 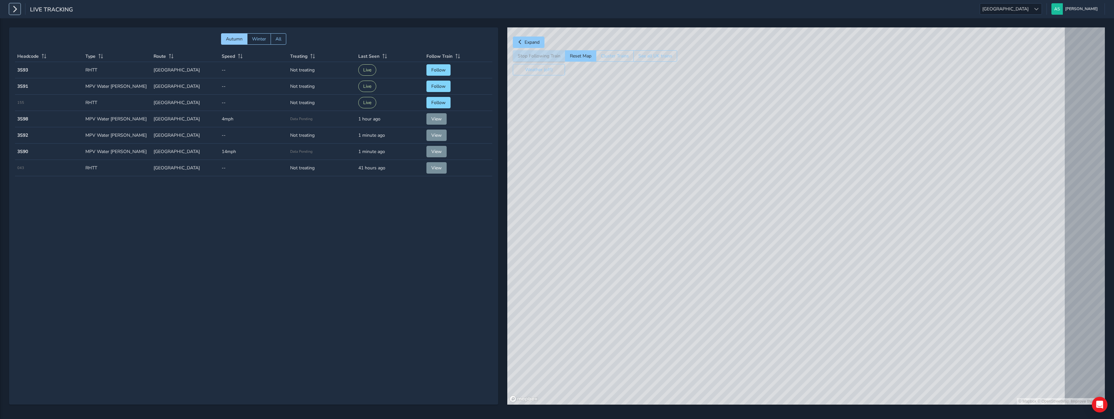 I want to click on span: Speed, so click(x=228, y=56).